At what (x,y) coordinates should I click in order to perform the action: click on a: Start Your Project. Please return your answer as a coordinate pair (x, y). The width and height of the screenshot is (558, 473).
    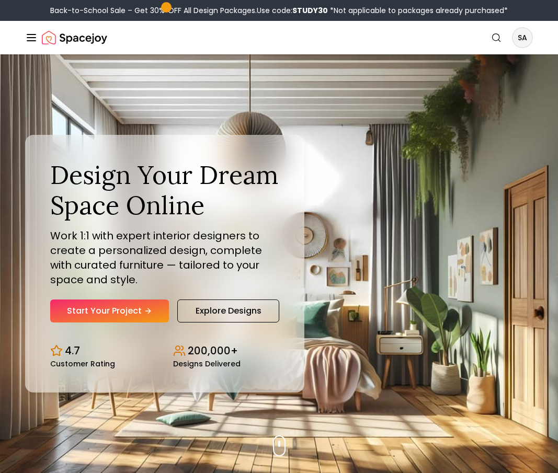
    Looking at the image, I should click on (109, 311).